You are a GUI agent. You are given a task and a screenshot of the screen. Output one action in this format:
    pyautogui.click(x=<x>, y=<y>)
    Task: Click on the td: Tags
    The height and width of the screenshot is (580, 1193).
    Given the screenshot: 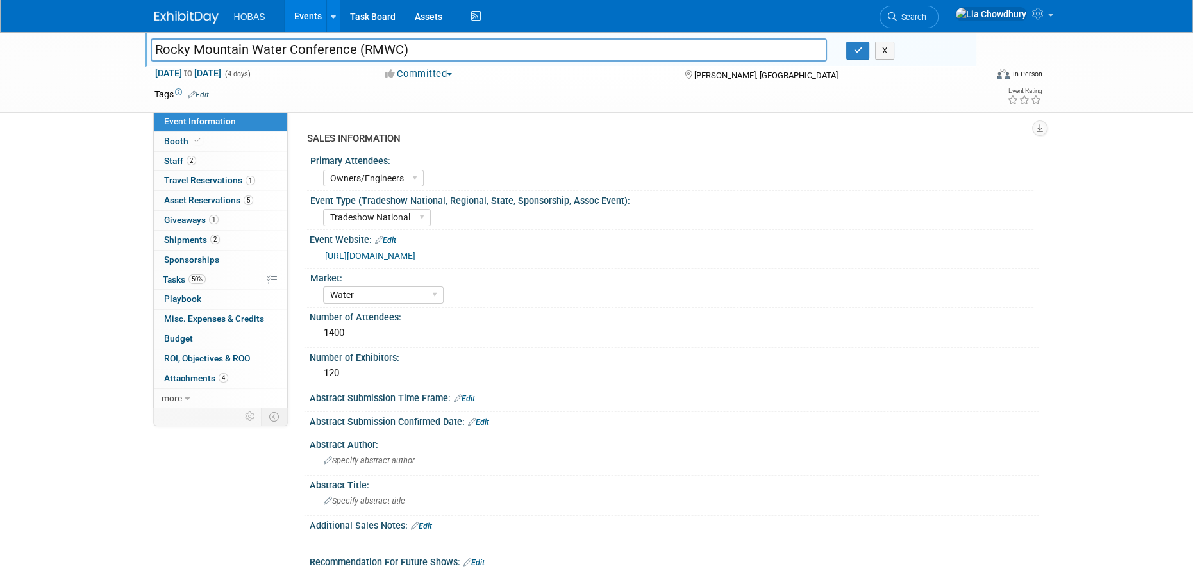 What is the action you would take?
    pyautogui.click(x=181, y=94)
    